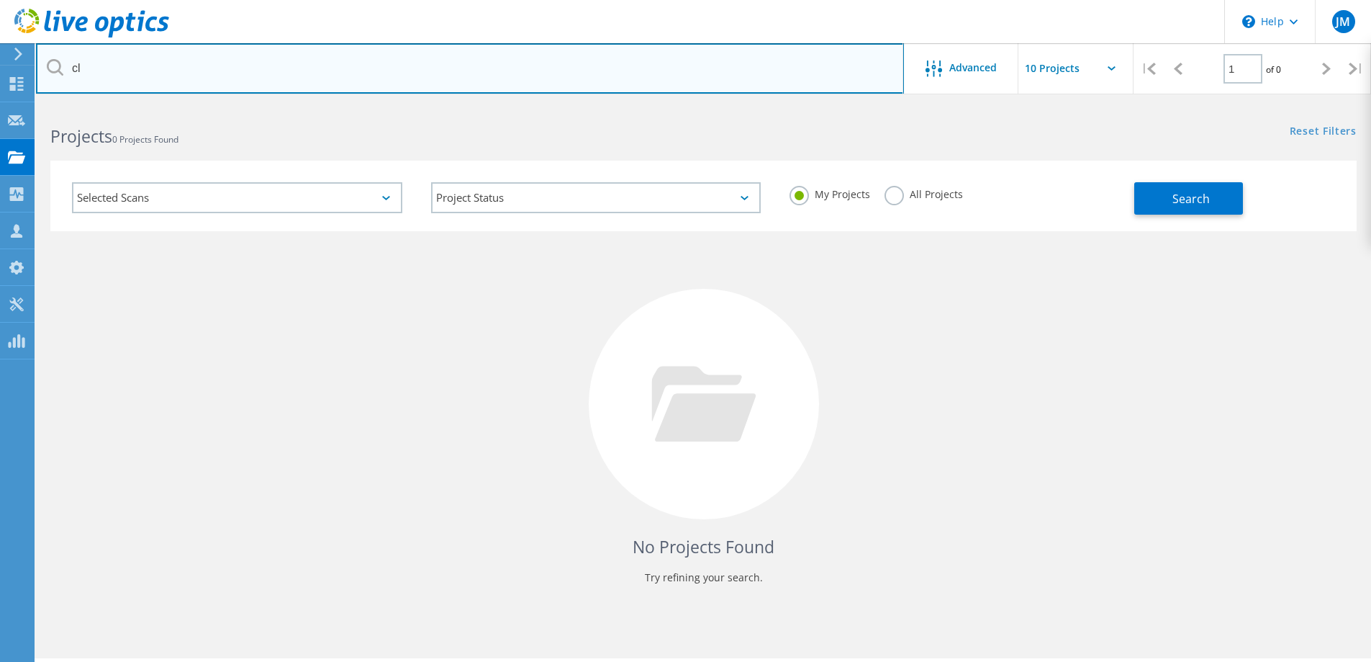 The width and height of the screenshot is (1371, 662). I want to click on span: Search, so click(1192, 199).